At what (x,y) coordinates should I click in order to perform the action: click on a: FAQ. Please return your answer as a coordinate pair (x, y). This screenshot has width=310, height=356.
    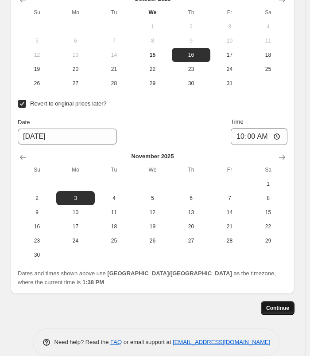
    Looking at the image, I should click on (116, 342).